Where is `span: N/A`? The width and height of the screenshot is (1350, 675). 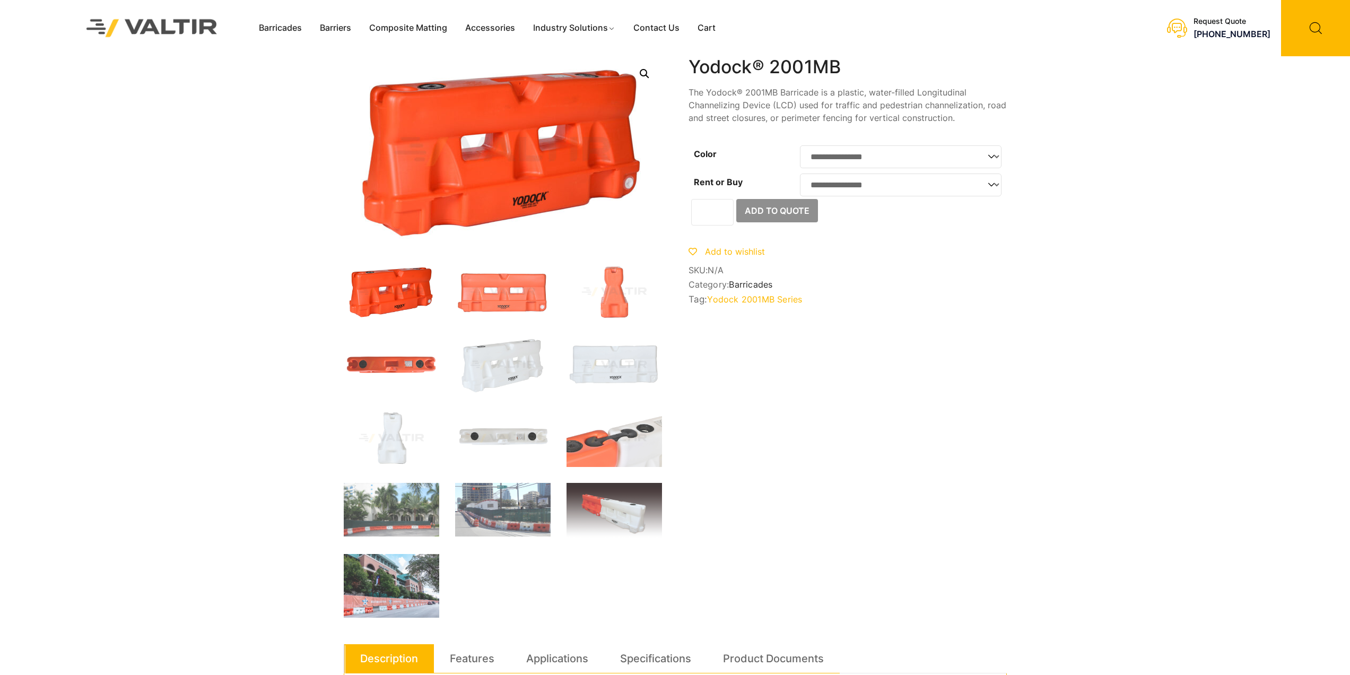
span: N/A is located at coordinates (715, 270).